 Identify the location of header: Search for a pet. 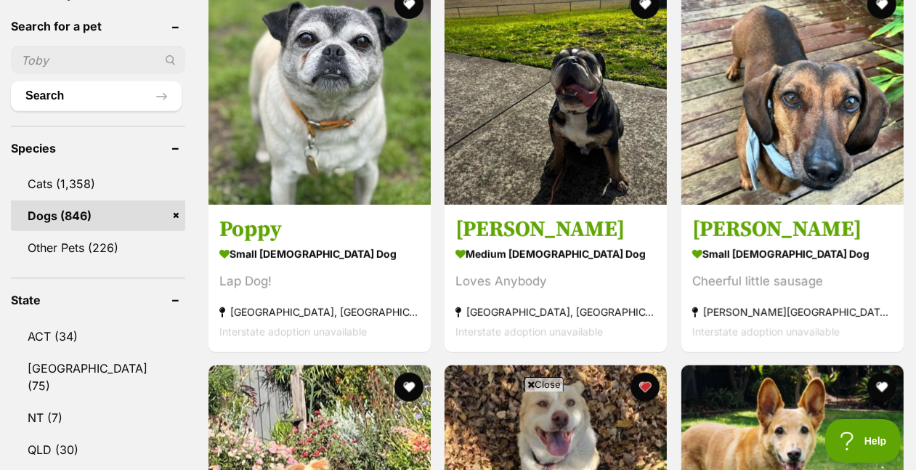
(98, 26).